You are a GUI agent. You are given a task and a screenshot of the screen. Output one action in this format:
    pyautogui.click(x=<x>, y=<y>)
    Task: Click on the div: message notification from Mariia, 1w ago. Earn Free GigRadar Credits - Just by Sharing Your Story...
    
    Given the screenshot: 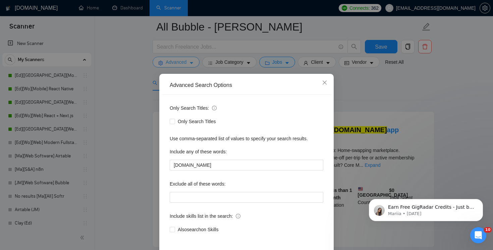 What is the action you would take?
    pyautogui.click(x=67, y=25)
    